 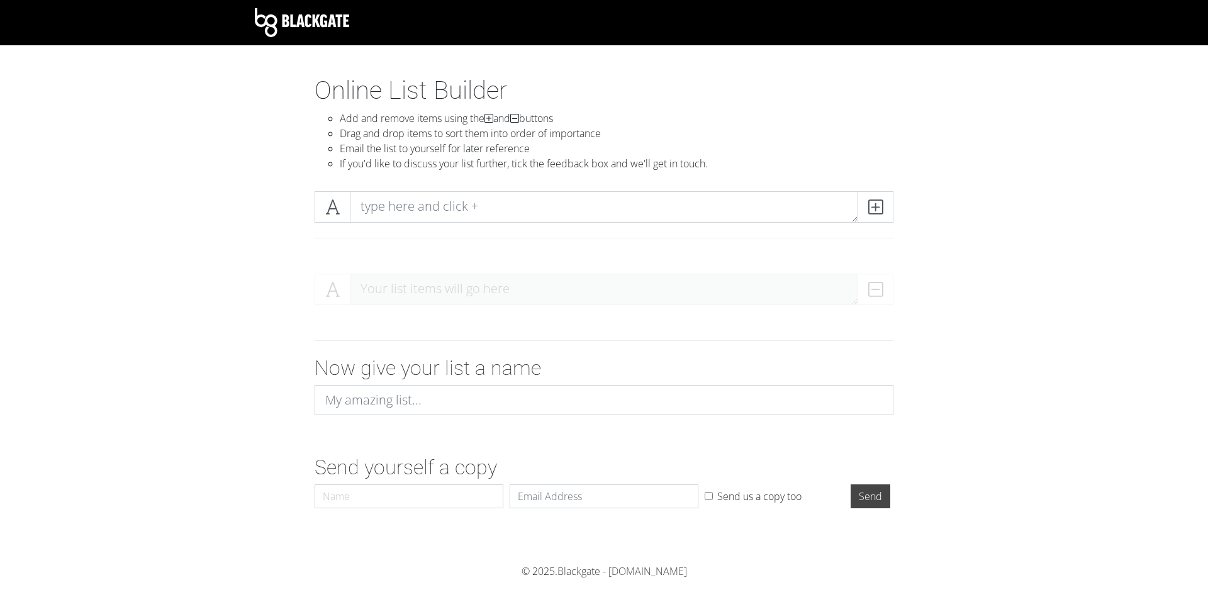 What do you see at coordinates (604, 91) in the screenshot?
I see `h1: Online List Builder` at bounding box center [604, 91].